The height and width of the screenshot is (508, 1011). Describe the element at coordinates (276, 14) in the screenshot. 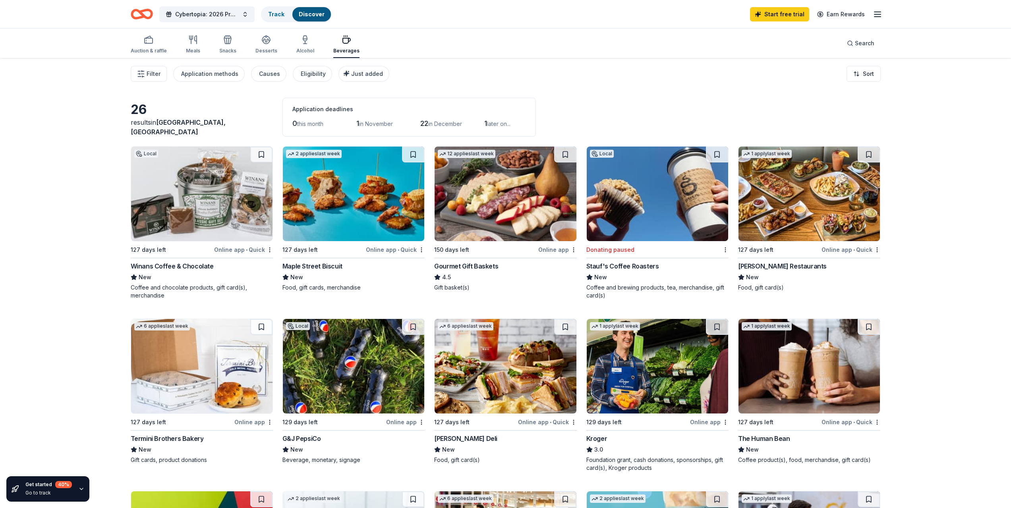

I see `a: Track` at that location.